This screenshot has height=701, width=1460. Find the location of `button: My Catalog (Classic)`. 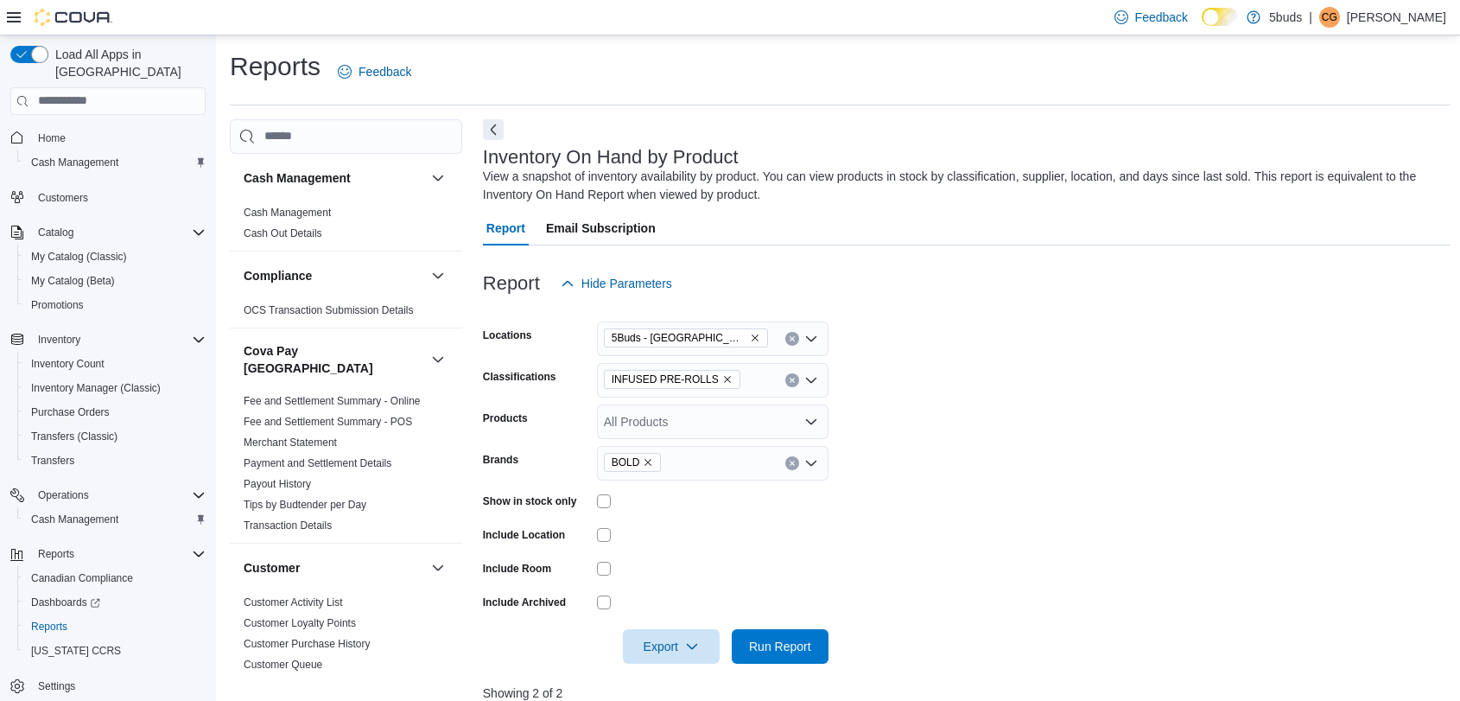

button: My Catalog (Classic) is located at coordinates (115, 257).